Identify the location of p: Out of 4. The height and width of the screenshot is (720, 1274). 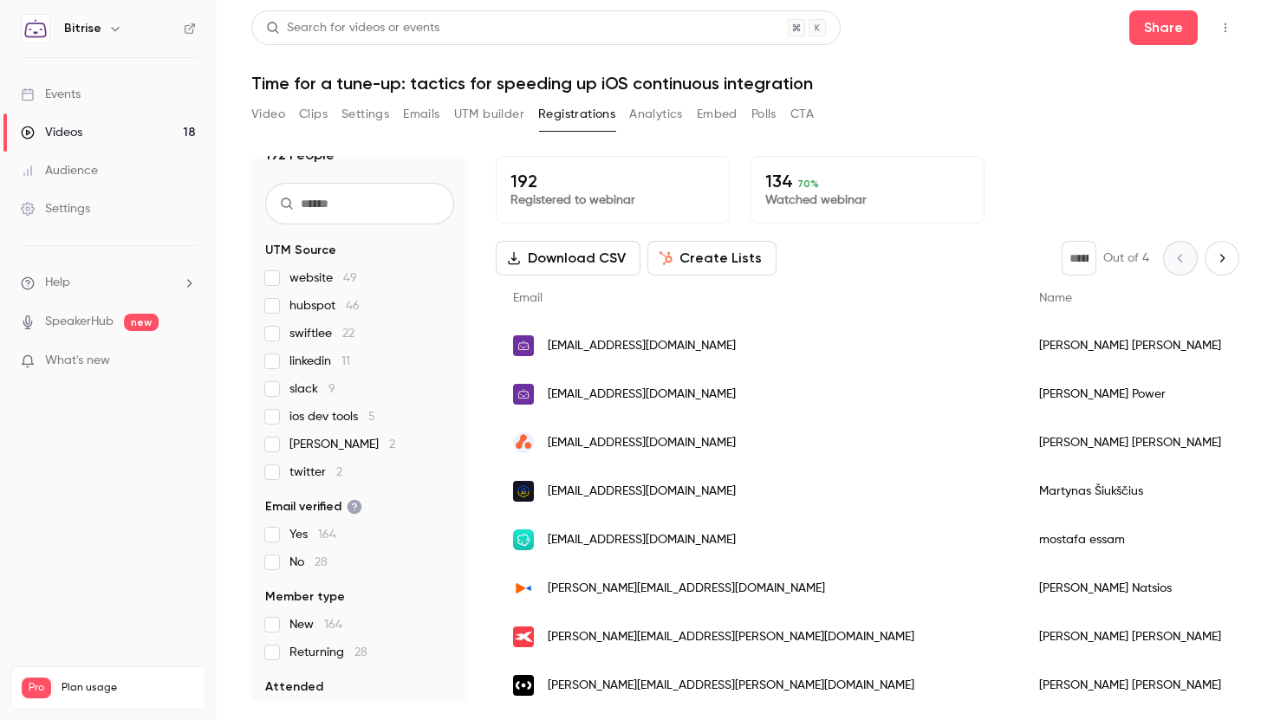
(1126, 258).